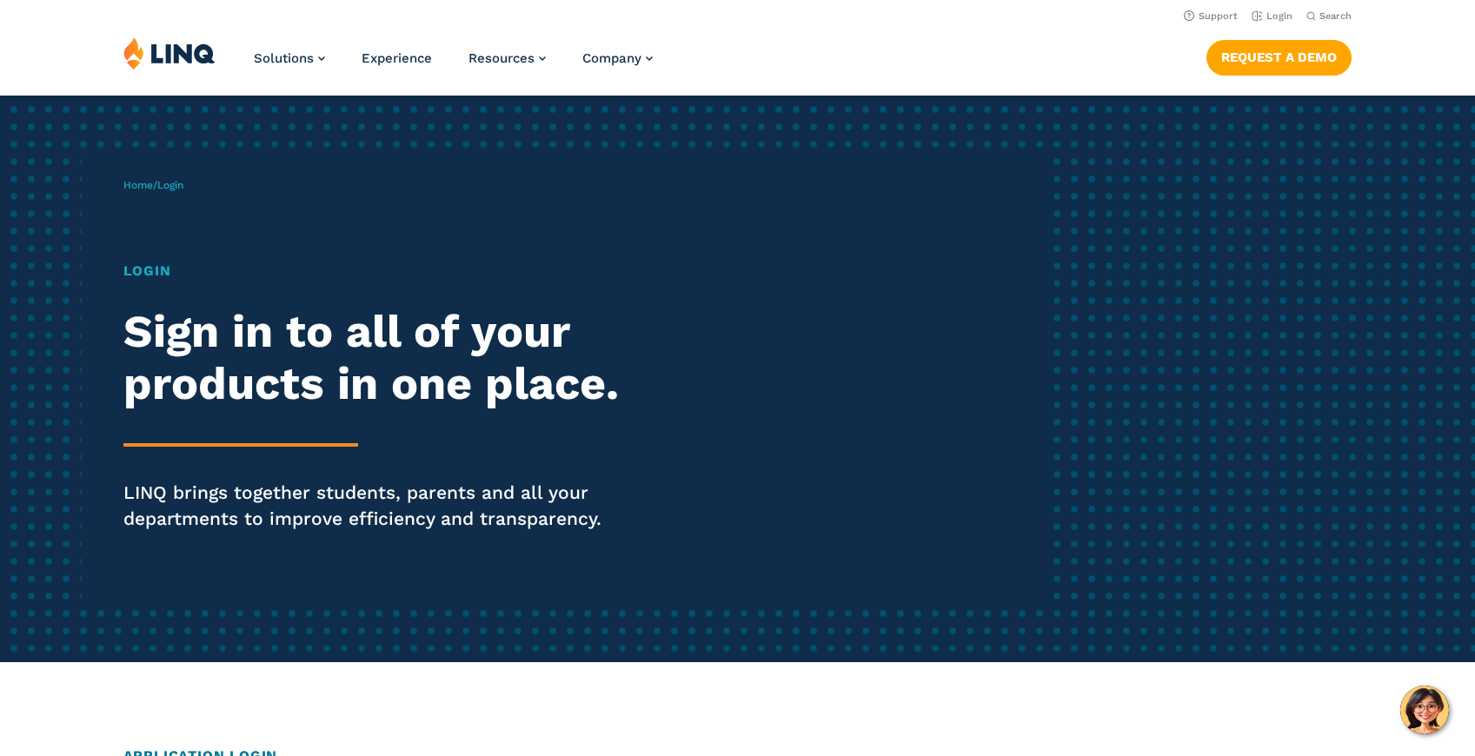 This screenshot has height=756, width=1475. What do you see at coordinates (1335, 16) in the screenshot?
I see `span: Search` at bounding box center [1335, 16].